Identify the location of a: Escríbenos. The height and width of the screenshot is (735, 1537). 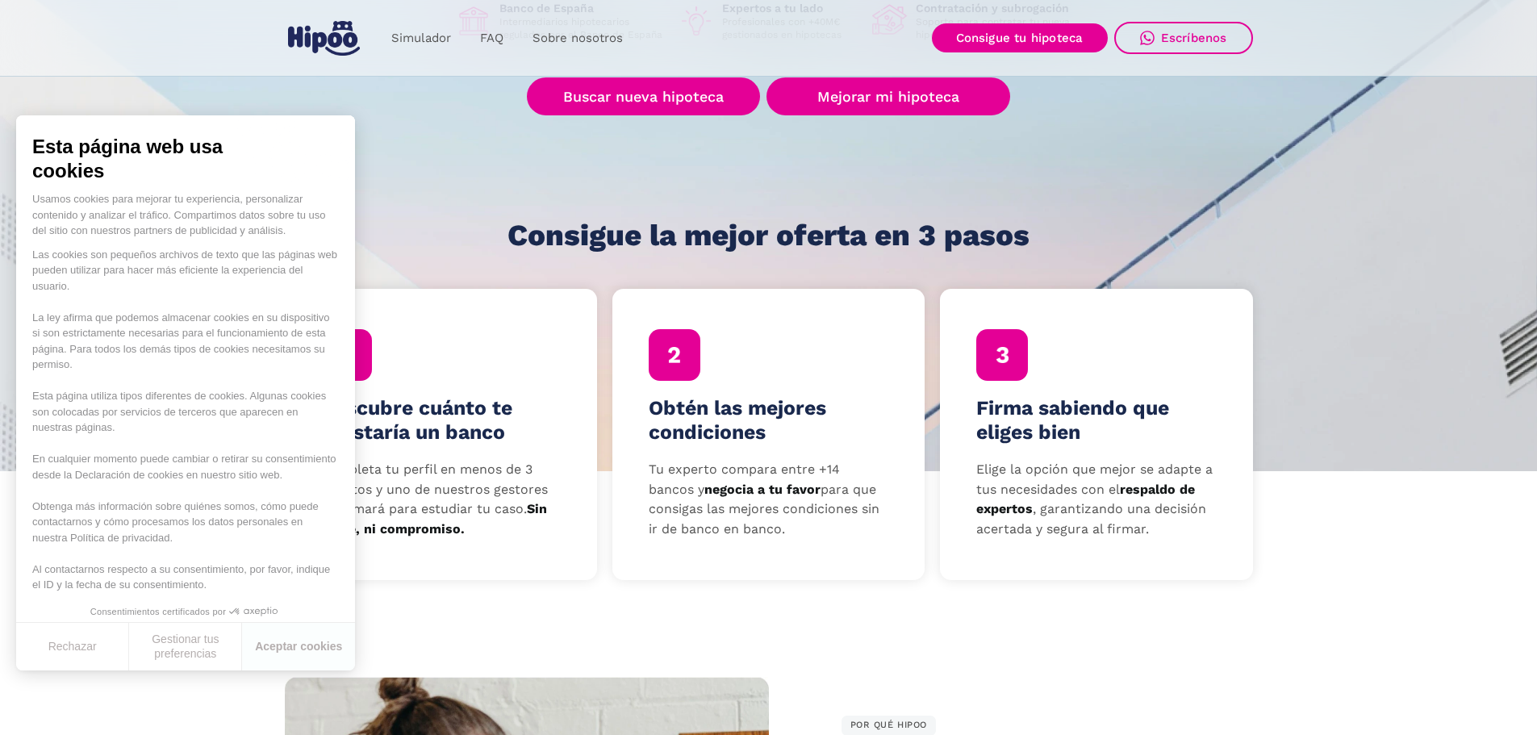
(1184, 38).